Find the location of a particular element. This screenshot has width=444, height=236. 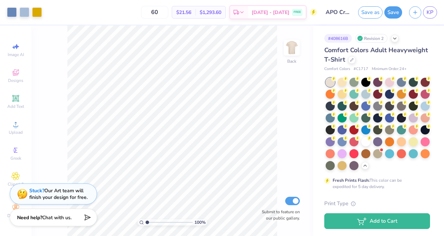

div: This color can be expedited for 5 day delivery. is located at coordinates (376, 183).